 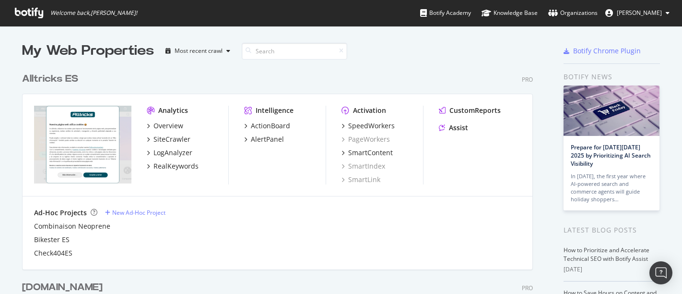 I want to click on div: Activation, so click(x=369, y=110).